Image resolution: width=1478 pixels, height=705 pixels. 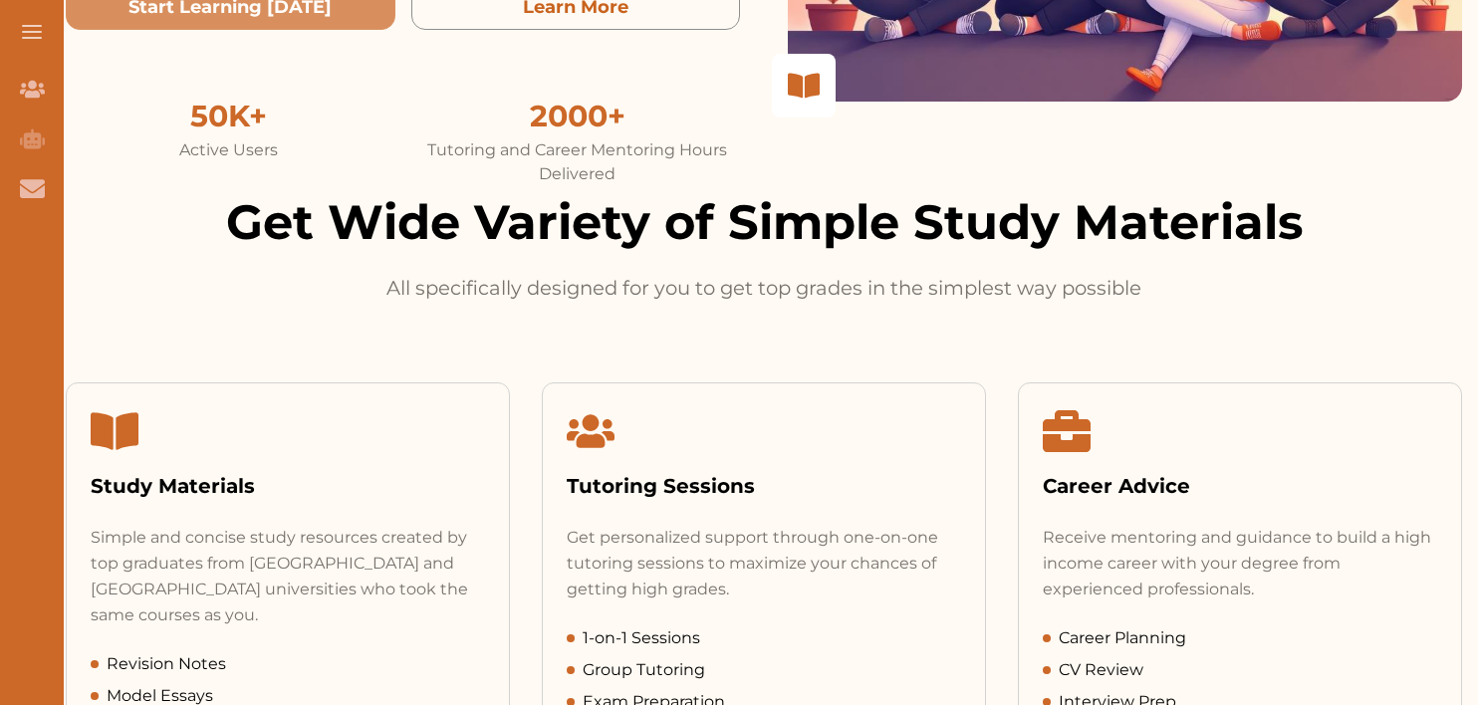 I want to click on div: Tutoring Sessions, so click(x=764, y=486).